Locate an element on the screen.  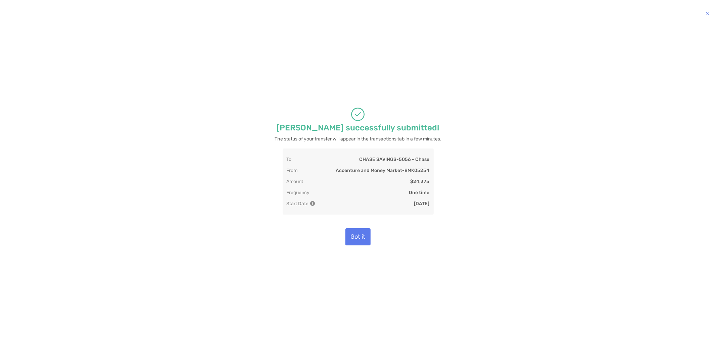
p: $24,375 is located at coordinates (420, 182).